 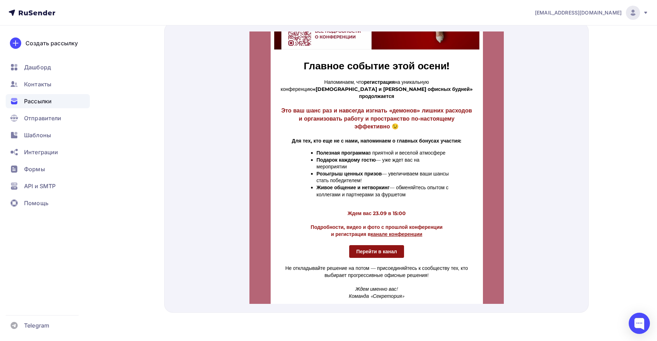 I want to click on span: Контакты, so click(x=38, y=84).